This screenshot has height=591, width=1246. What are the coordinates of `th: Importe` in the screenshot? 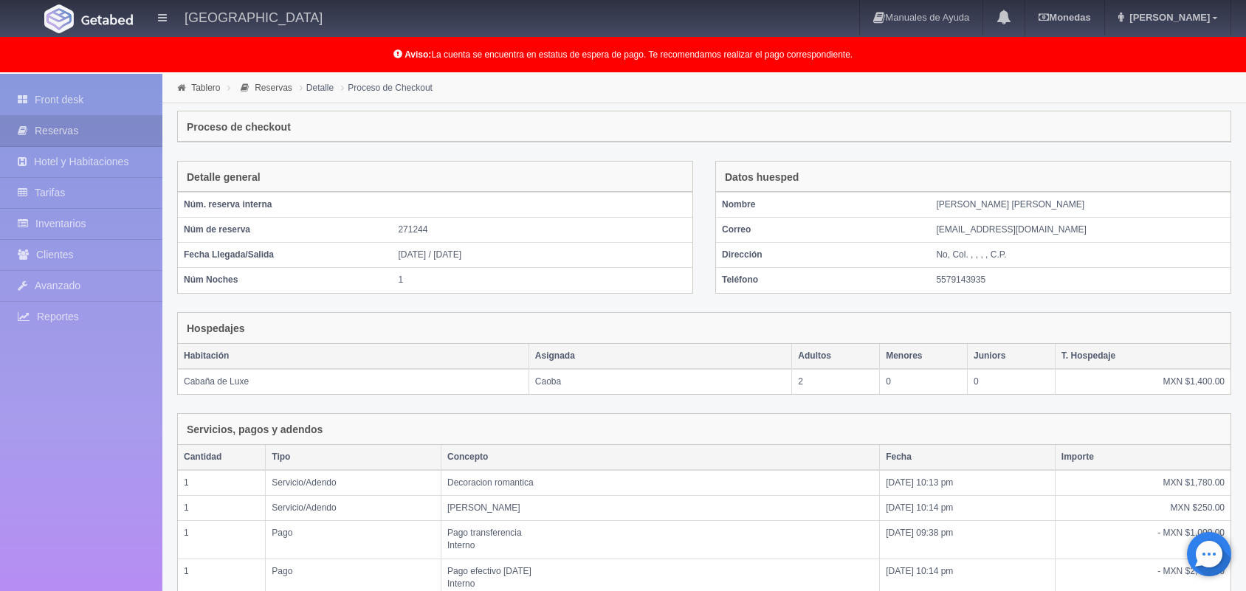 It's located at (1143, 458).